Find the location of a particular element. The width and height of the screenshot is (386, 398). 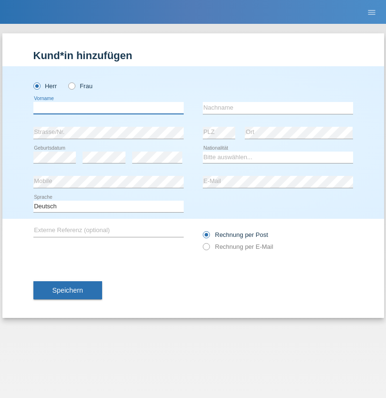

label: Herr is located at coordinates (45, 86).